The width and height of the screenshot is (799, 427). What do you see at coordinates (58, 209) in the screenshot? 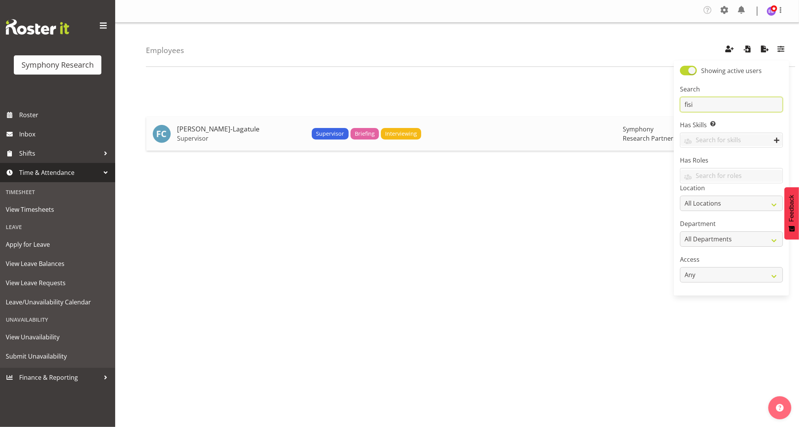
I see `span: View Timesheets` at bounding box center [58, 209].